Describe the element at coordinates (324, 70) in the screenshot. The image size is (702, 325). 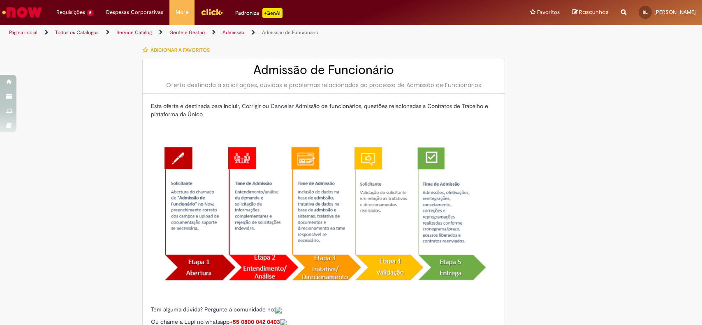
I see `h2: Admissão de Funcionário` at that location.